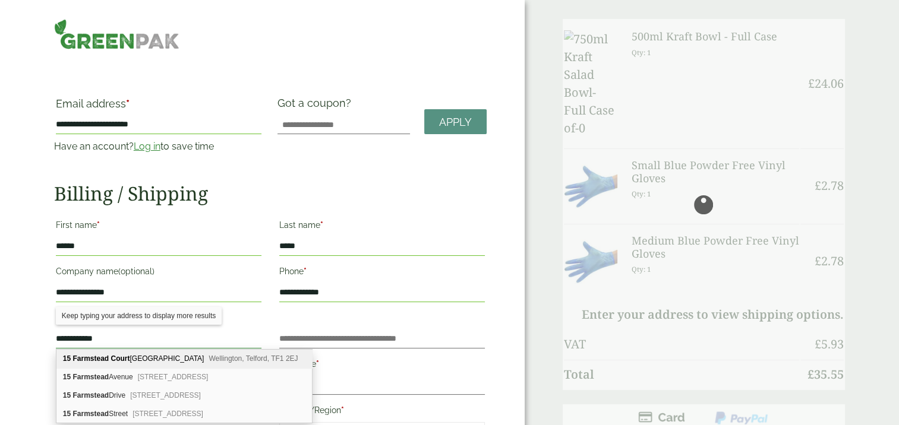 Image resolution: width=899 pixels, height=425 pixels. I want to click on label: Last name, so click(382, 227).